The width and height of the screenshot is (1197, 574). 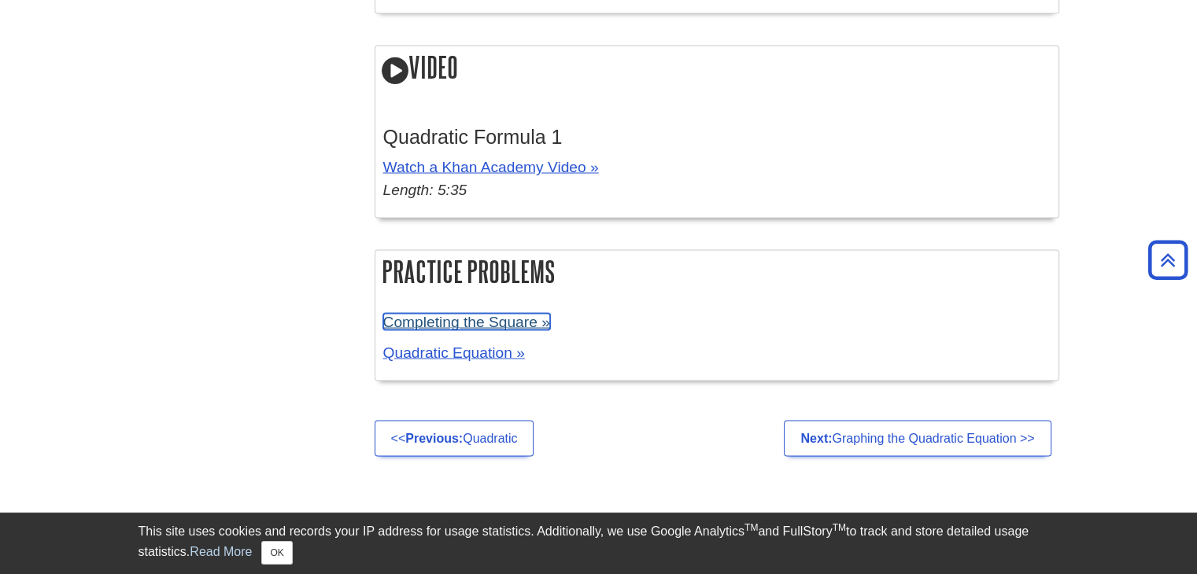 What do you see at coordinates (717, 136) in the screenshot?
I see `h3: Quadratic Formula 1` at bounding box center [717, 136].